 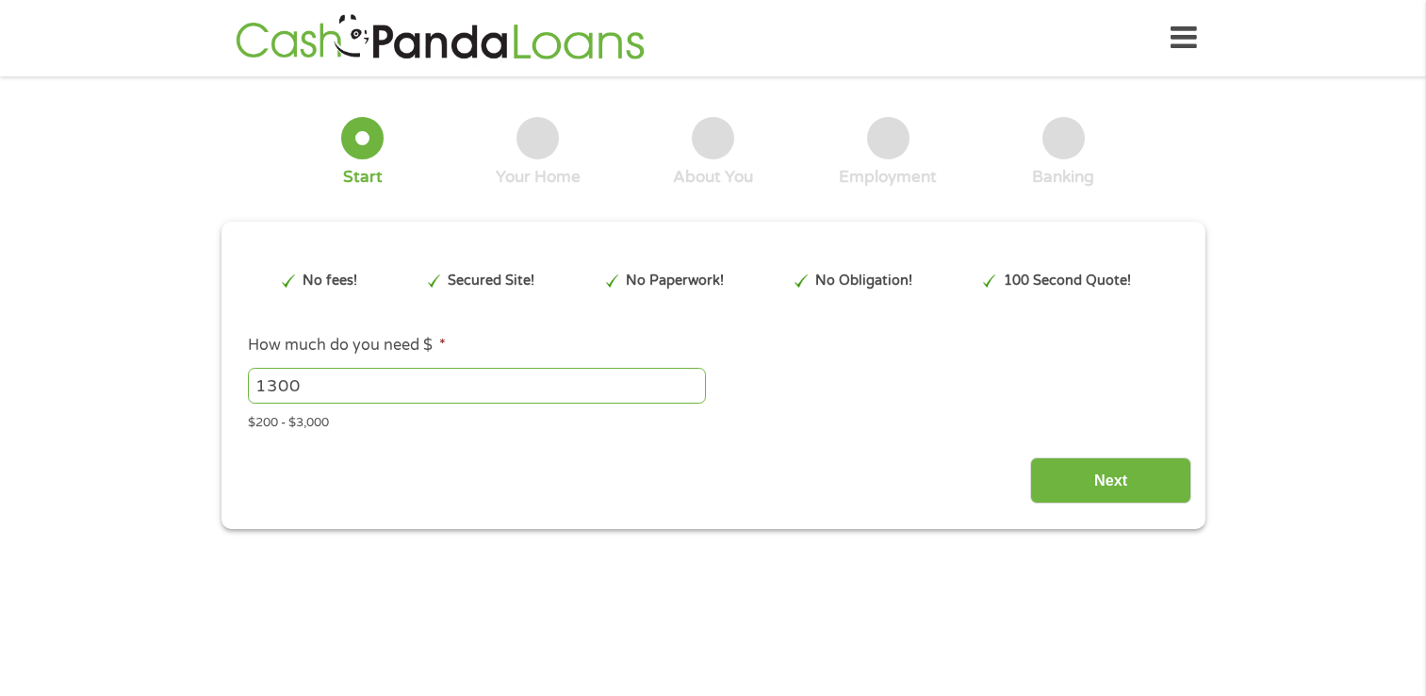 What do you see at coordinates (1063, 177) in the screenshot?
I see `div: Banking` at bounding box center [1063, 177].